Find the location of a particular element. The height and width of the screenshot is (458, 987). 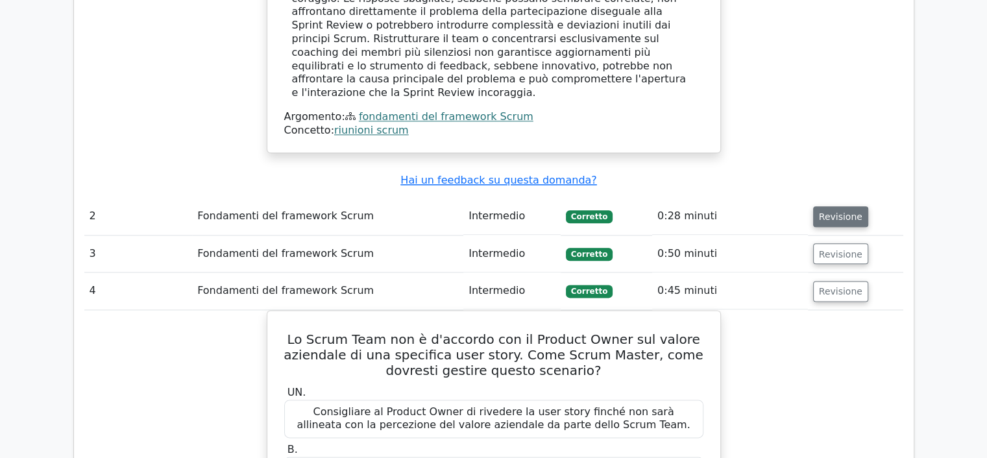

a: fondamenti del framework Scrum is located at coordinates (446, 116).